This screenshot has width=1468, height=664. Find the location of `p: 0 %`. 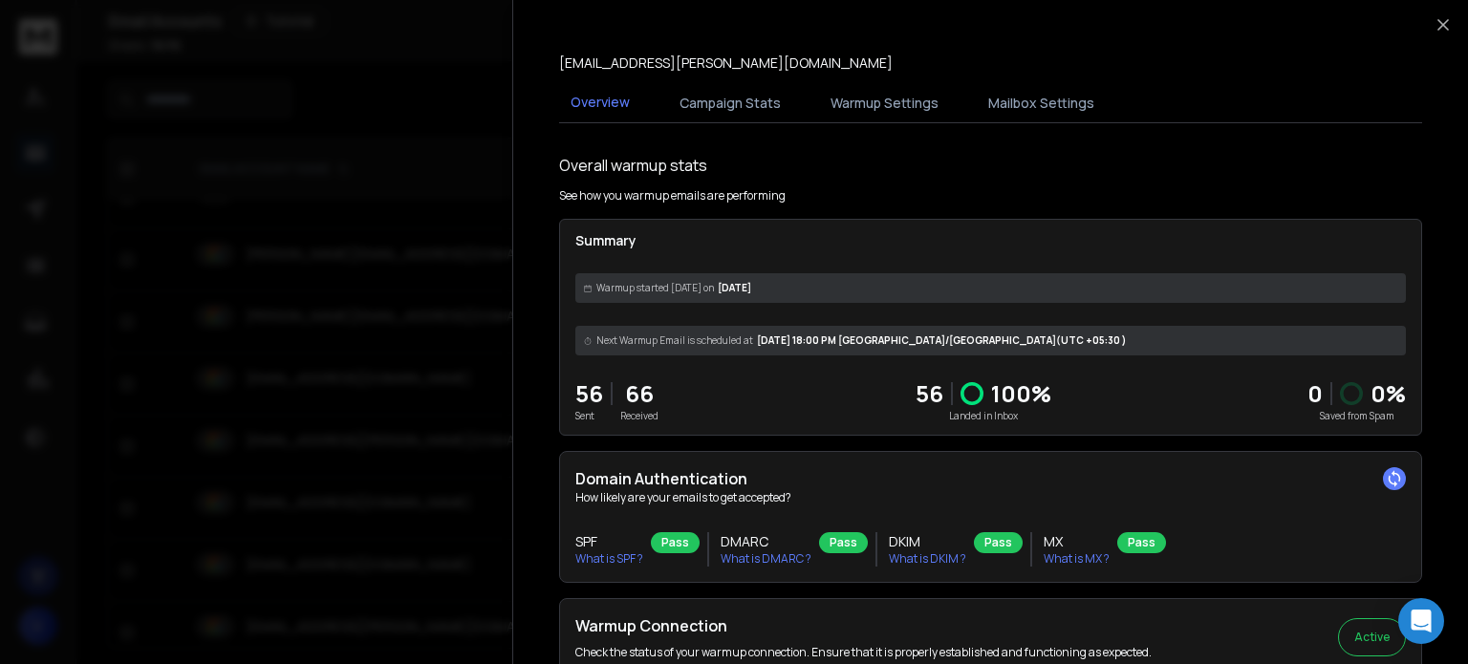

p: 0 % is located at coordinates (1387, 394).